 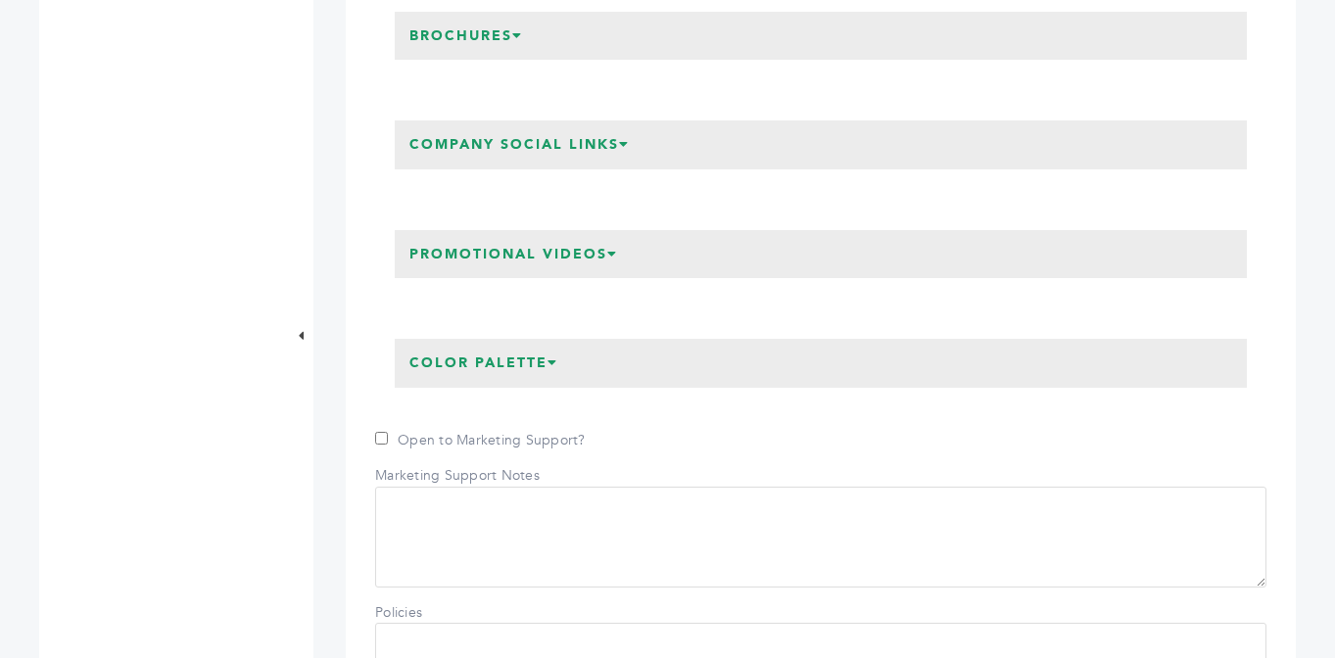 I want to click on label: Marketing Support Notes, so click(x=458, y=476).